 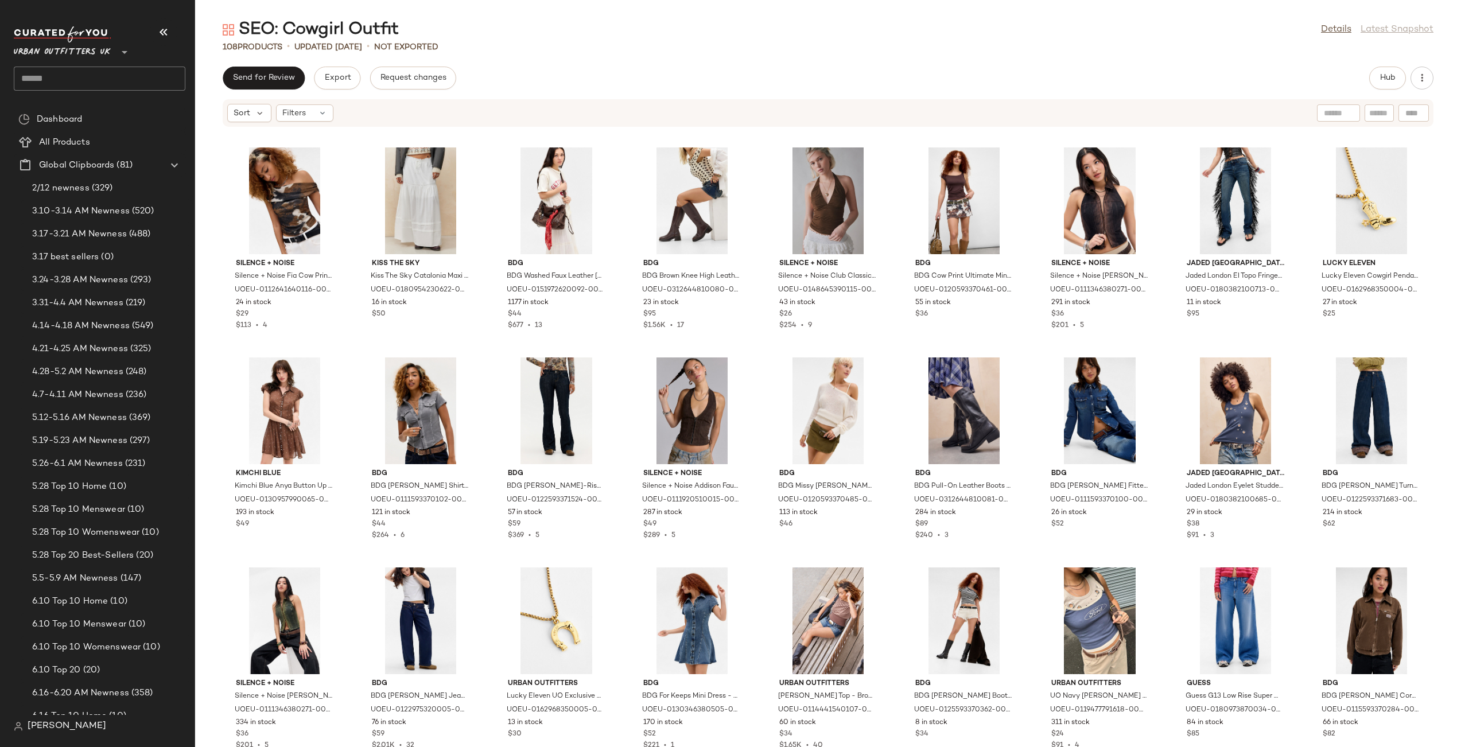 I want to click on span: $46, so click(x=786, y=525).